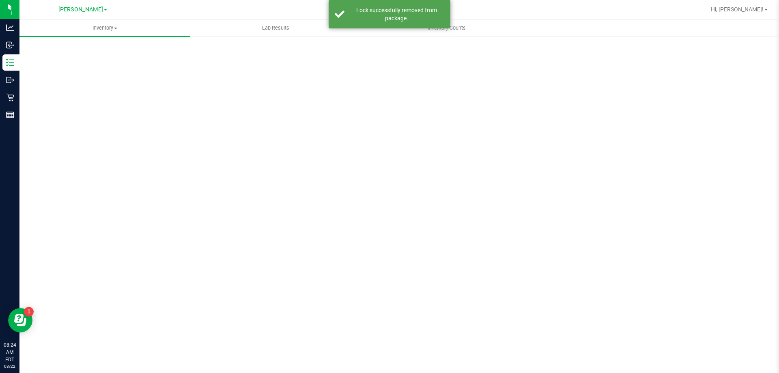 The width and height of the screenshot is (779, 373). I want to click on inline-svg: Reports, so click(10, 115).